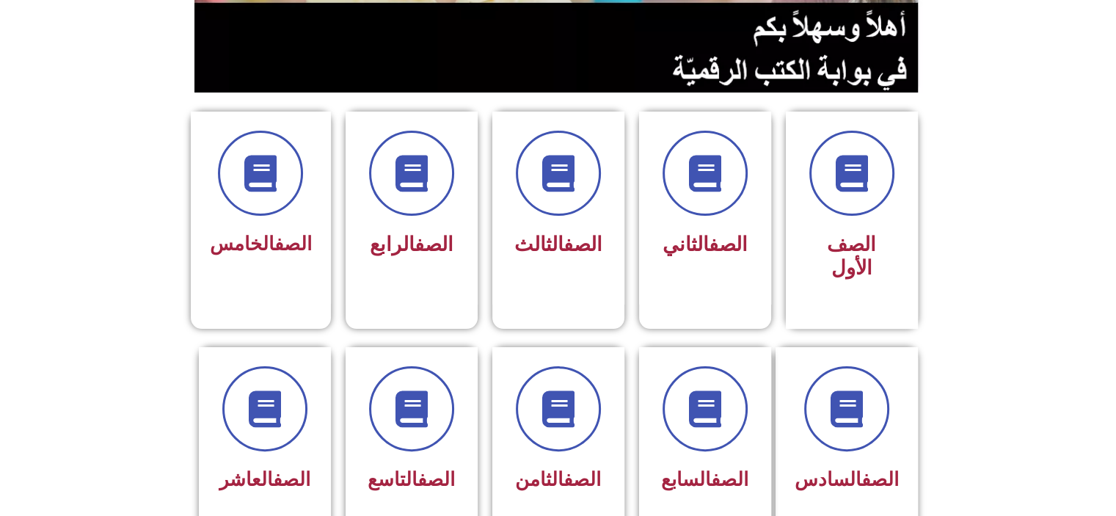  Describe the element at coordinates (847, 479) in the screenshot. I see `span: السادس` at that location.